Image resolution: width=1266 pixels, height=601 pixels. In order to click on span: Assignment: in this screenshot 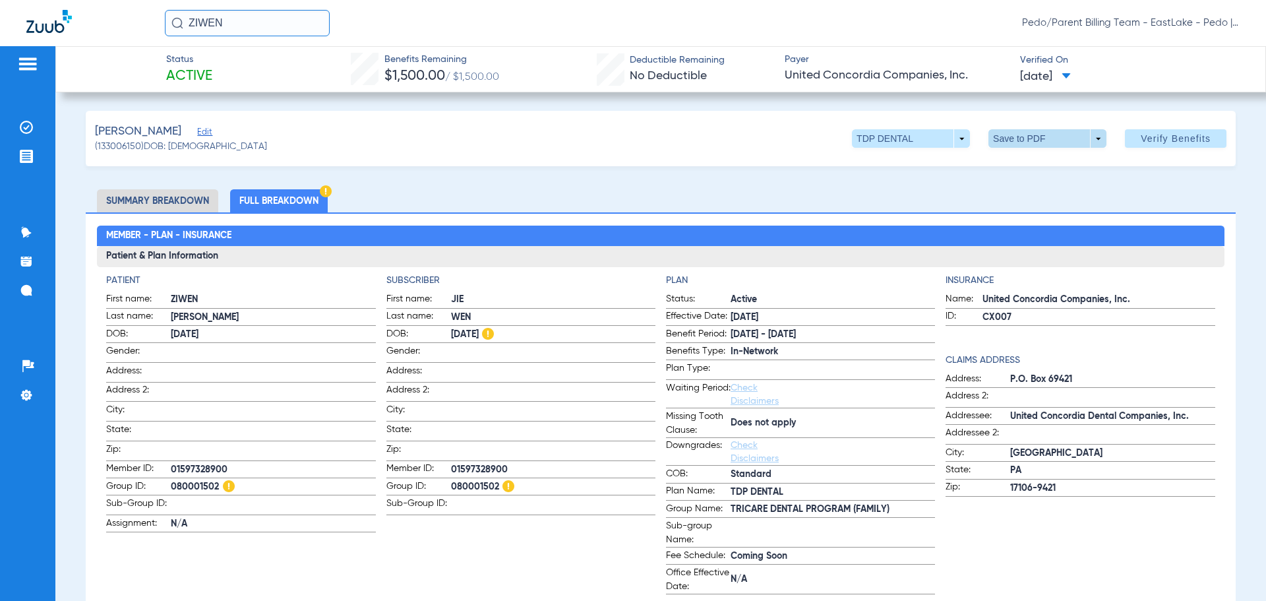, I will do `click(138, 524)`.